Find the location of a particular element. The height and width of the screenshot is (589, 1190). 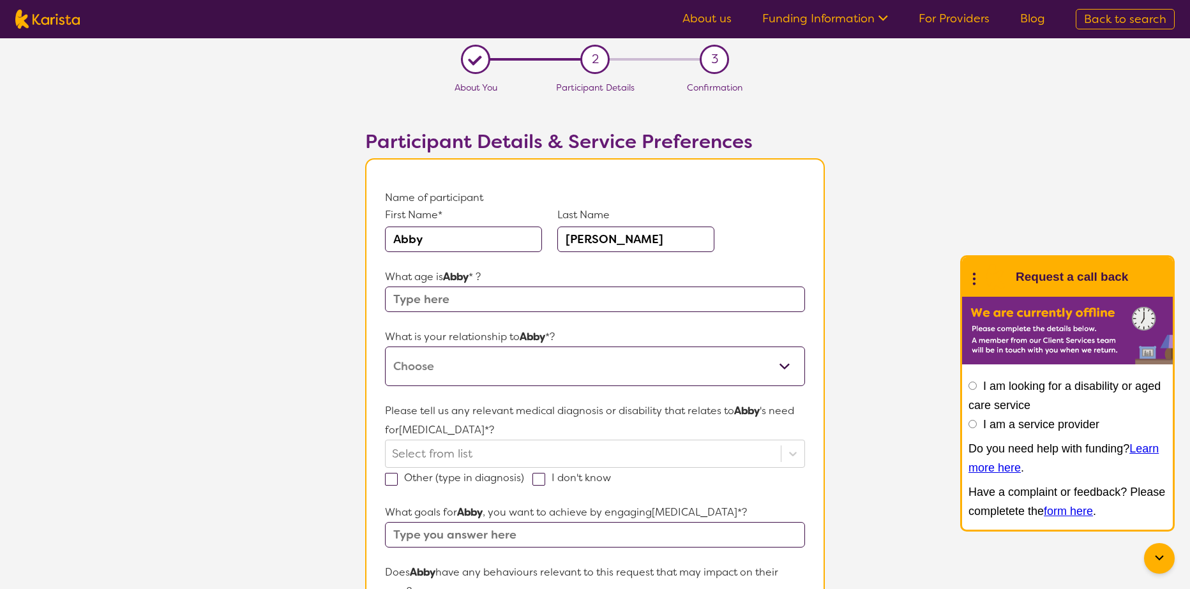

p: Name of participant is located at coordinates (595, 198).